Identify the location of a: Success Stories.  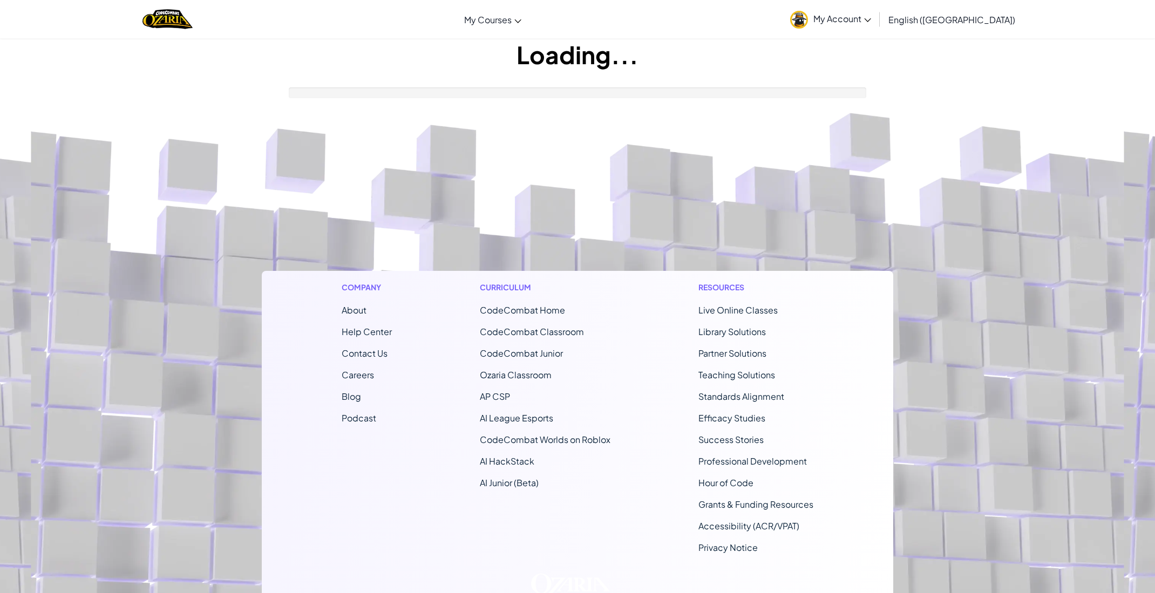
(731, 439).